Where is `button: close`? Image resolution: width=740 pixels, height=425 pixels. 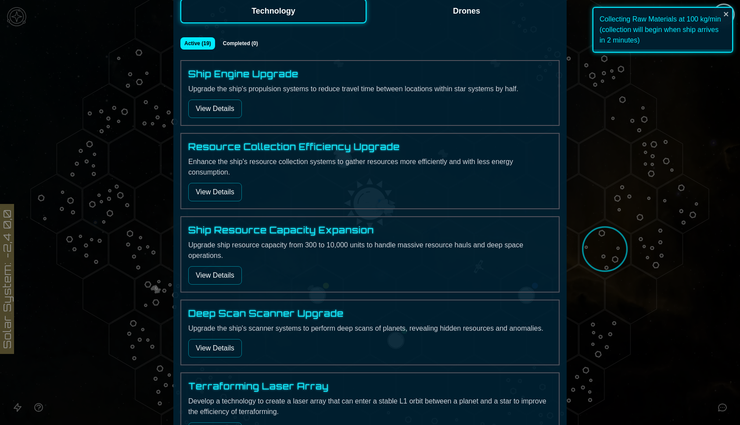
button: close is located at coordinates (726, 14).